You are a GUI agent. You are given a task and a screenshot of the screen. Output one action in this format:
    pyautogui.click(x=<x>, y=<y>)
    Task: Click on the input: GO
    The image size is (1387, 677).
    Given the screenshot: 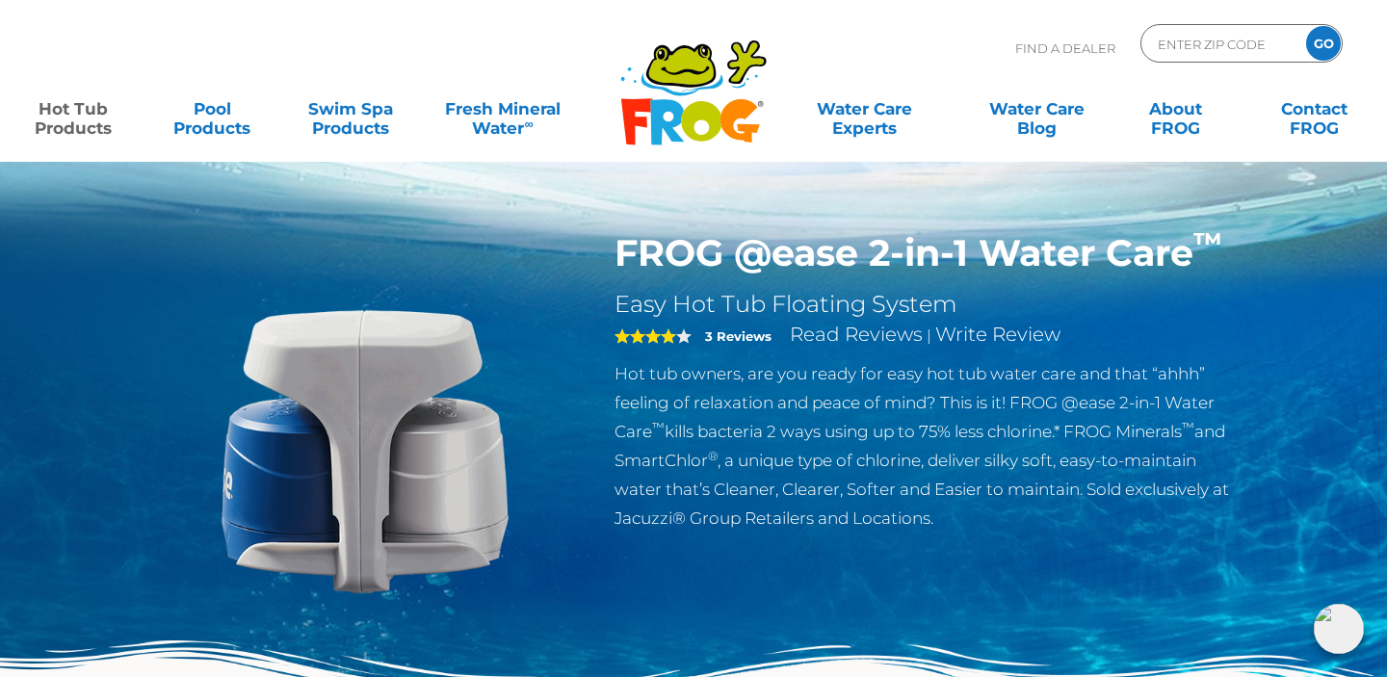 What is the action you would take?
    pyautogui.click(x=1324, y=43)
    